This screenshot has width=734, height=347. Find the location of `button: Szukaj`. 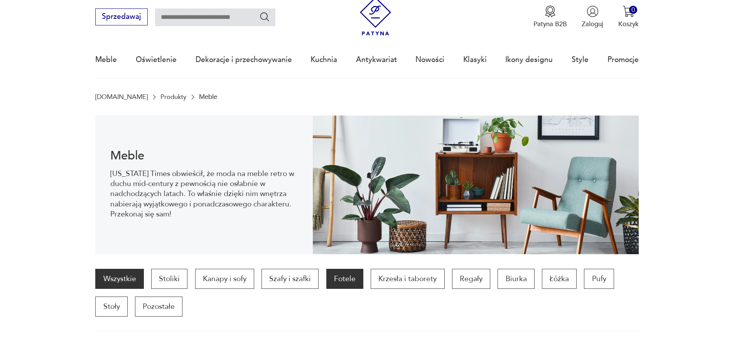

button: Szukaj is located at coordinates (265, 17).